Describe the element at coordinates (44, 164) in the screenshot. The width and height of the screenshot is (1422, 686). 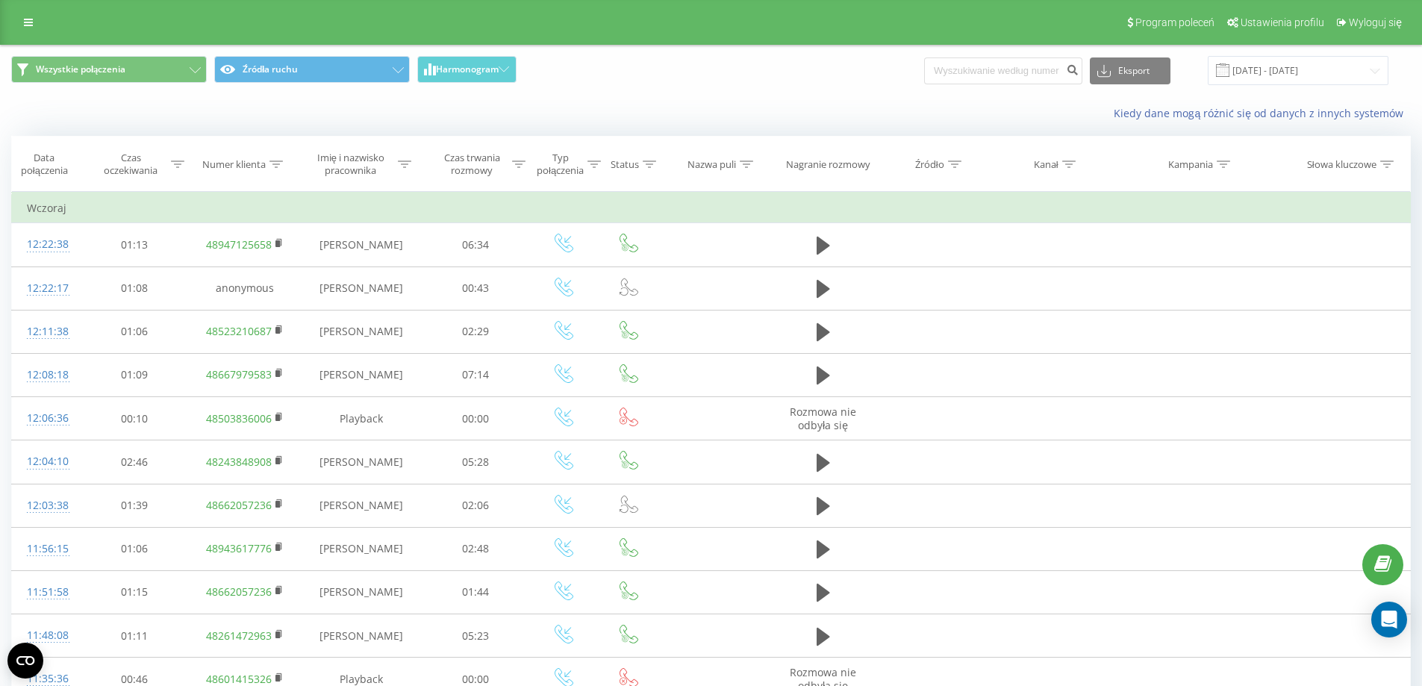
I see `div: Data połączenia` at that location.